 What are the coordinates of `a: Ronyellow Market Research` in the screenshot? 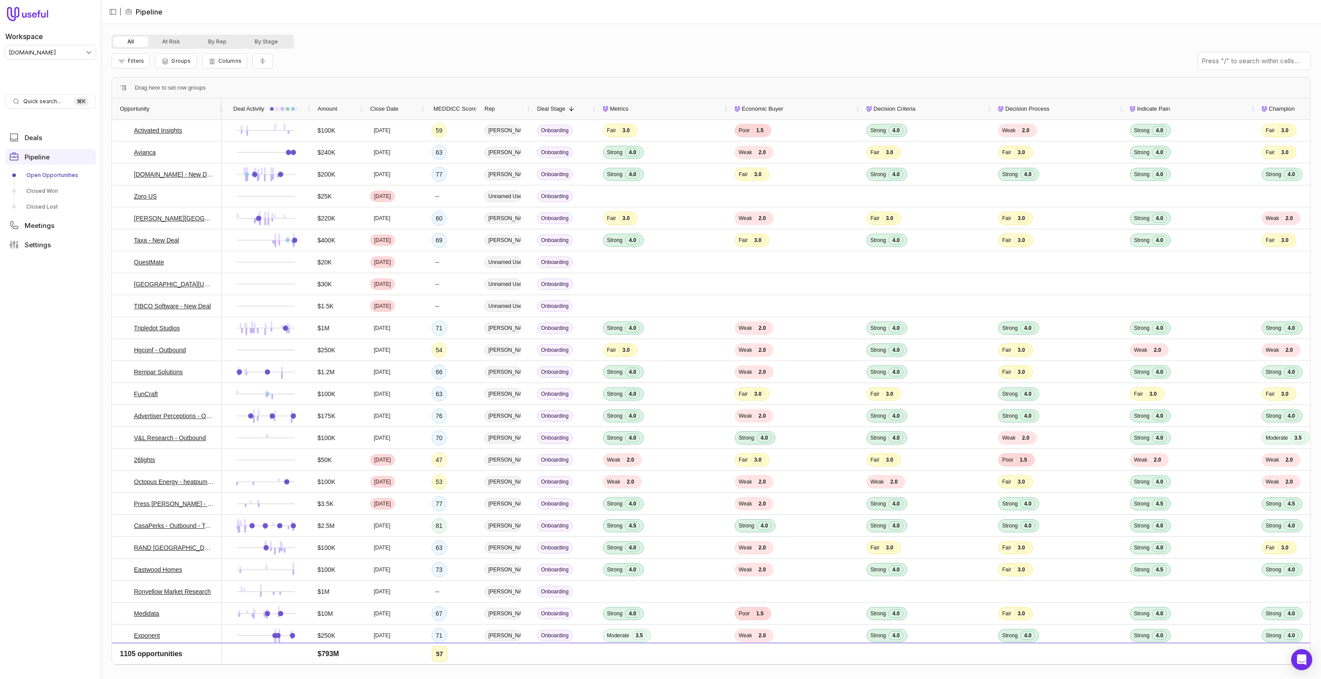 It's located at (172, 591).